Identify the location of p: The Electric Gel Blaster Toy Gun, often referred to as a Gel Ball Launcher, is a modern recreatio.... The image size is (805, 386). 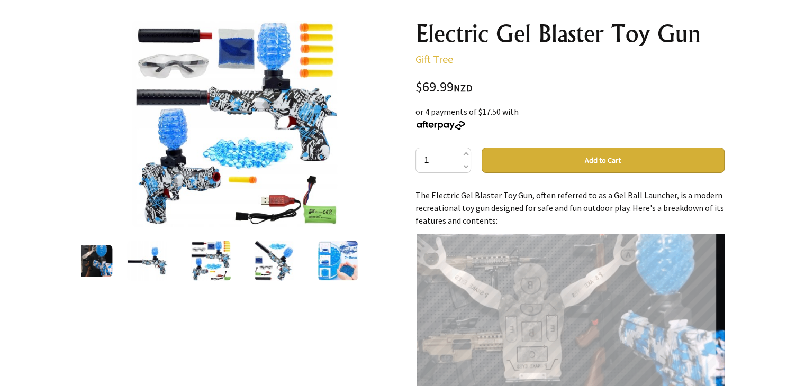
(570, 208).